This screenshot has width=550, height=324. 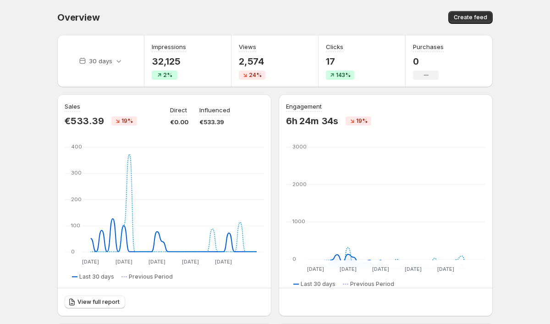 I want to click on p: 2,574, so click(x=252, y=61).